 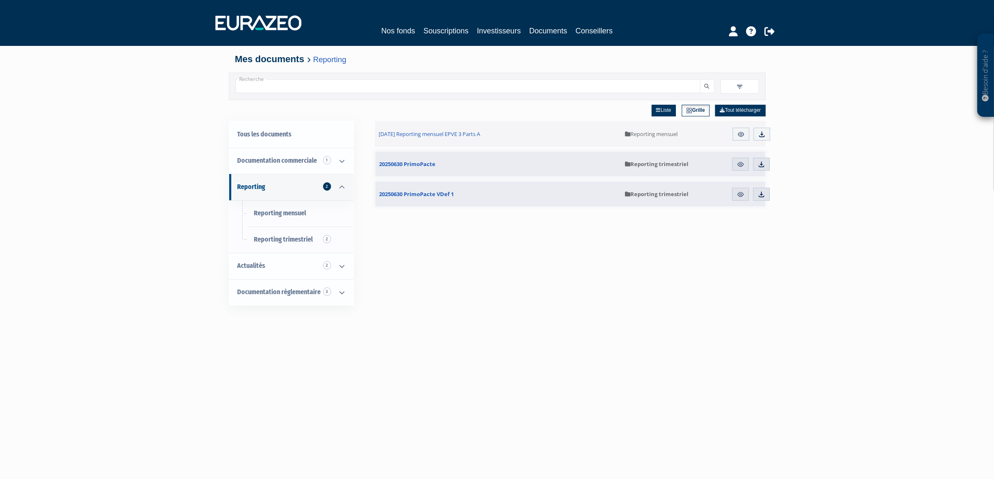 I want to click on a: Documents, so click(x=548, y=31).